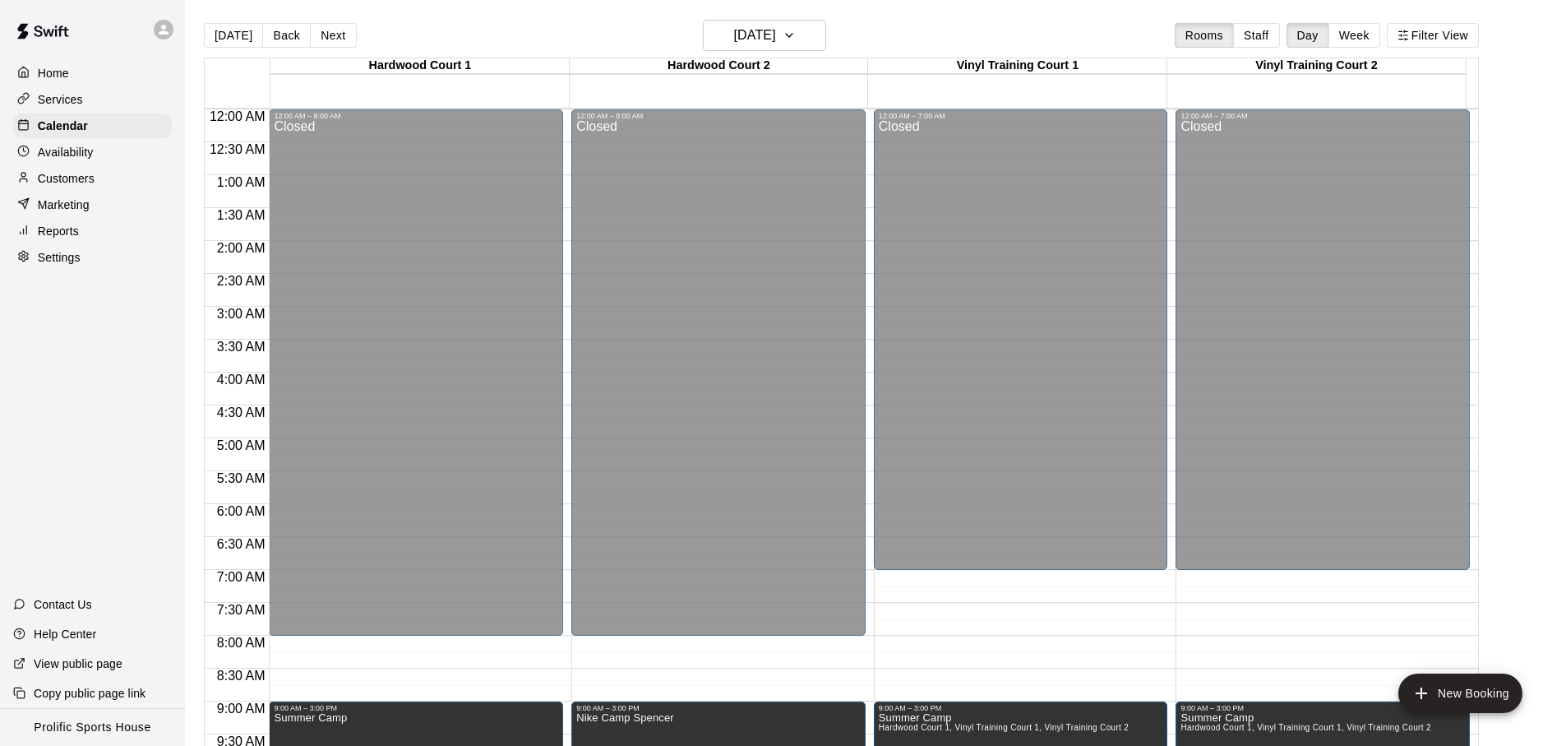  What do you see at coordinates (1433, 35) in the screenshot?
I see `button: Filter View` at bounding box center [1433, 35].